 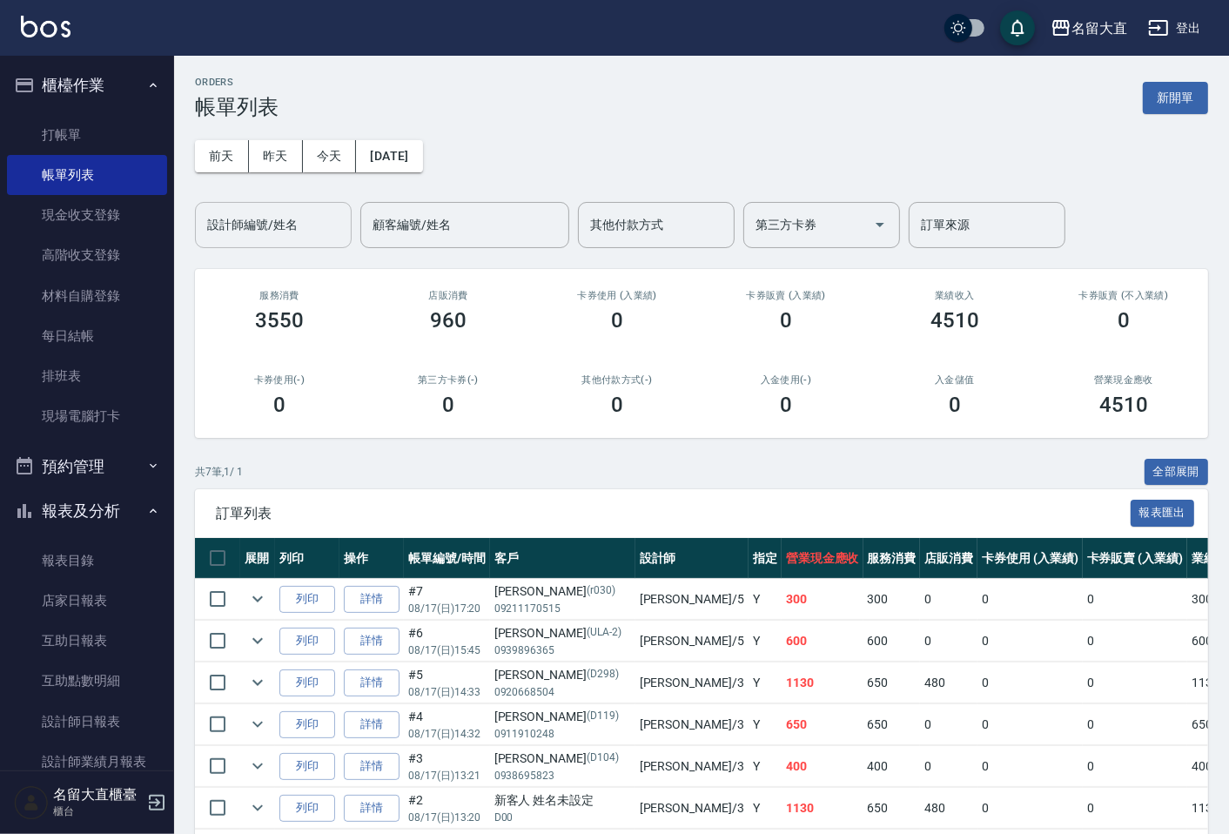 I want to click on button: 昨天, so click(x=276, y=156).